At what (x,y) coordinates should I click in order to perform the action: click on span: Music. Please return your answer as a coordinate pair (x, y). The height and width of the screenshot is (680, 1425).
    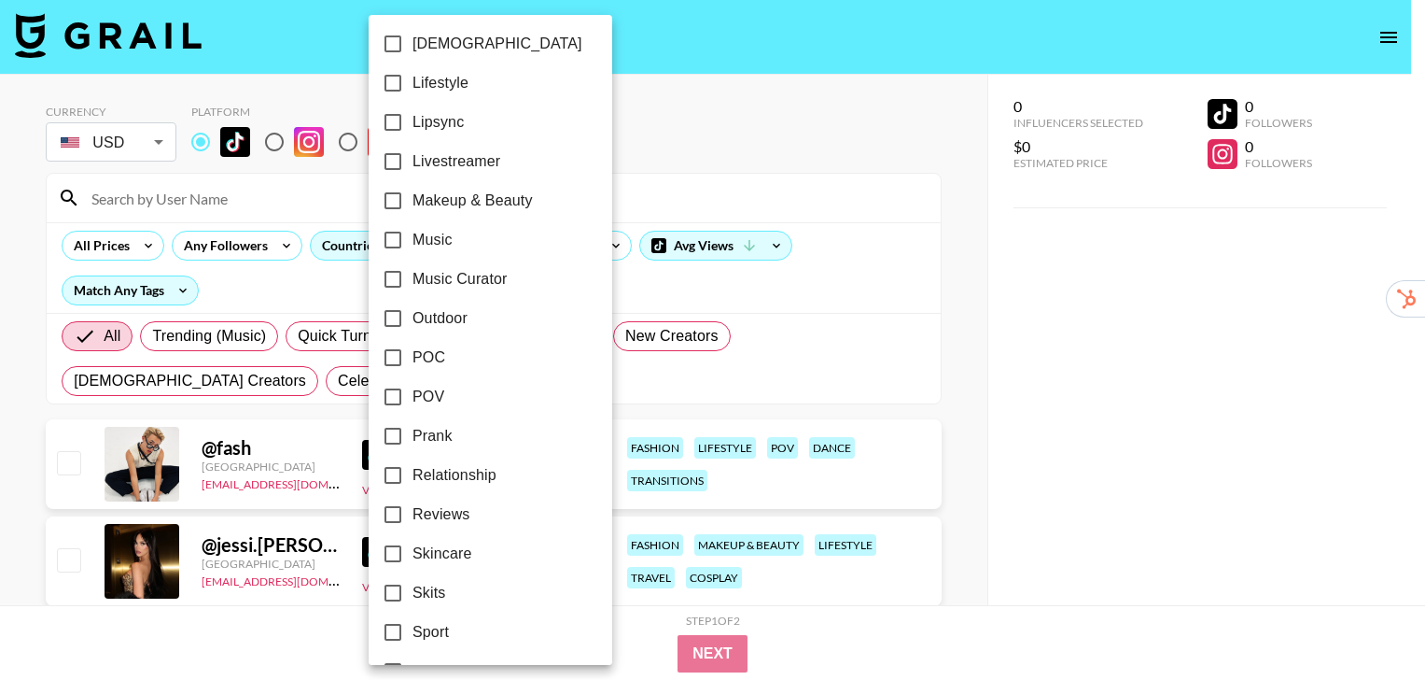
    Looking at the image, I should click on (432, 240).